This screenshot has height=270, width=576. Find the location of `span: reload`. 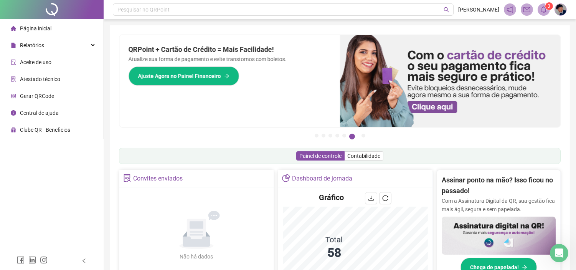

span: reload is located at coordinates (385, 198).